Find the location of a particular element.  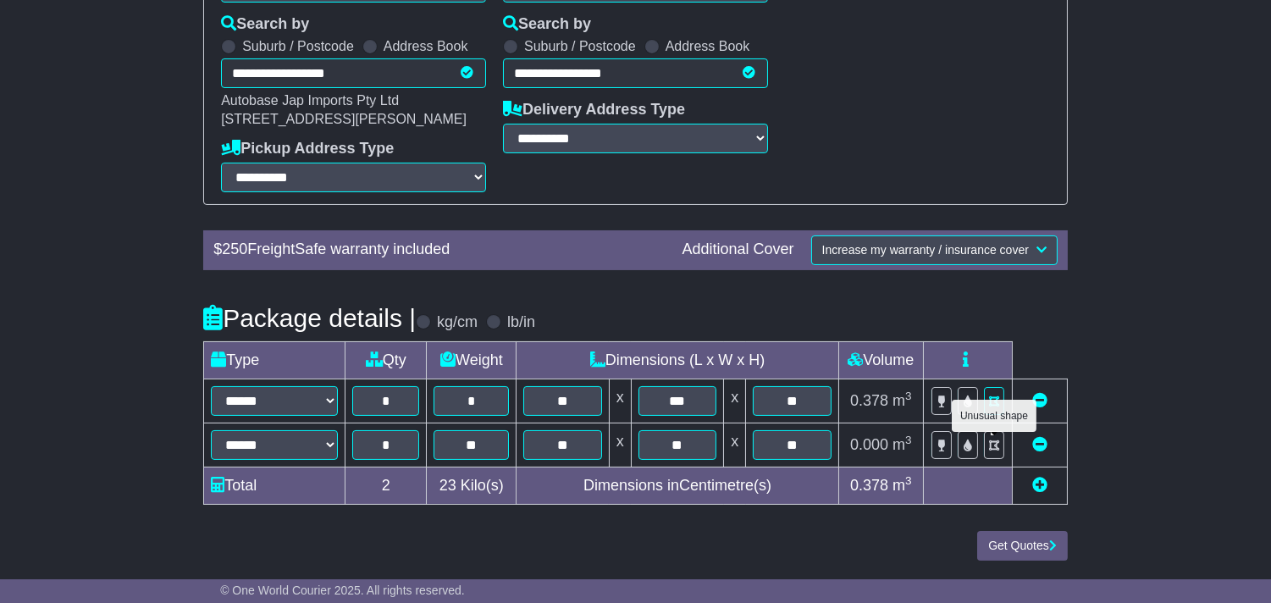

td: 2 is located at coordinates (386, 486).